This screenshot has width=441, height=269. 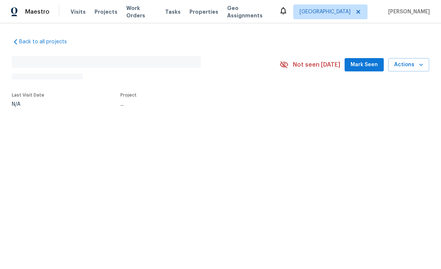 What do you see at coordinates (106, 12) in the screenshot?
I see `span: Projects` at bounding box center [106, 12].